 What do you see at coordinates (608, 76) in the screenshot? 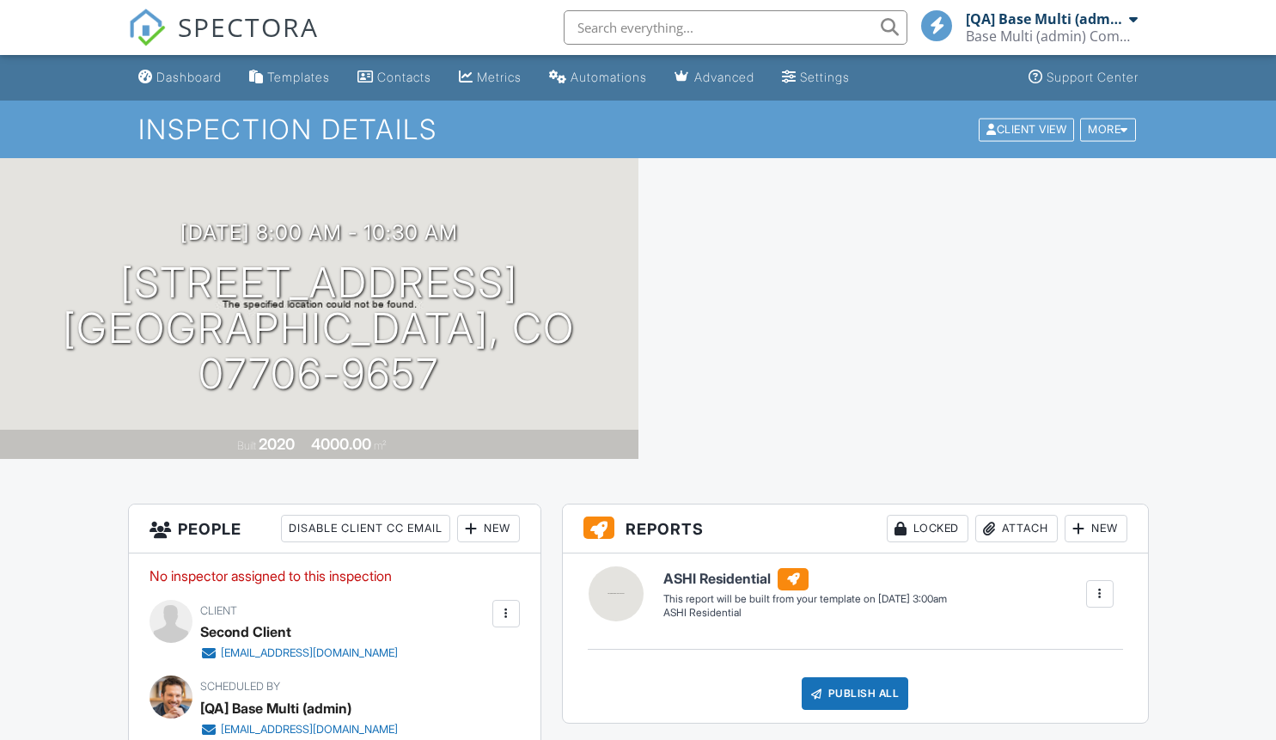
I see `div: Automations` at bounding box center [608, 76].